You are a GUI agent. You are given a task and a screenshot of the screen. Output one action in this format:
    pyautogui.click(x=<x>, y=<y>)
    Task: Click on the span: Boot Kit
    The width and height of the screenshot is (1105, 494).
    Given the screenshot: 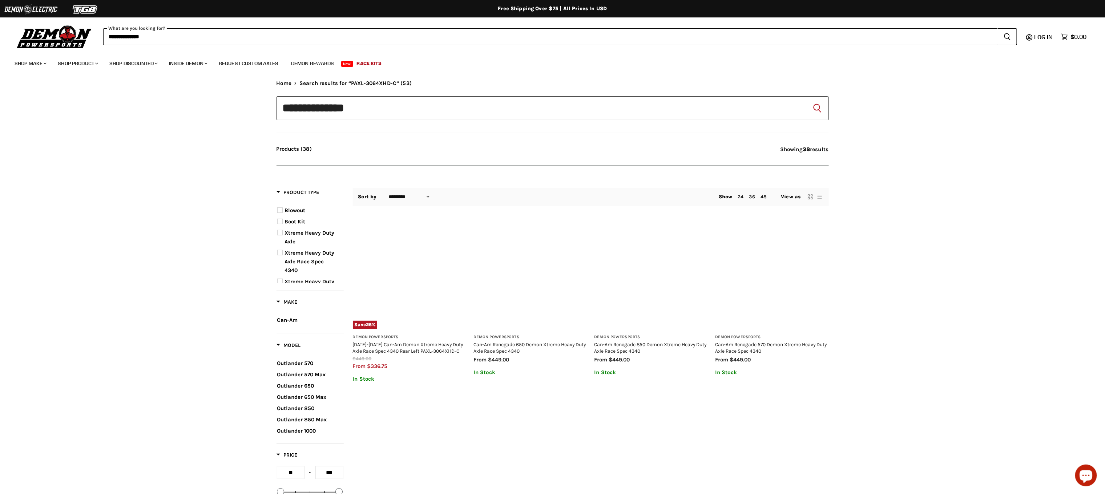 What is the action you would take?
    pyautogui.click(x=295, y=222)
    